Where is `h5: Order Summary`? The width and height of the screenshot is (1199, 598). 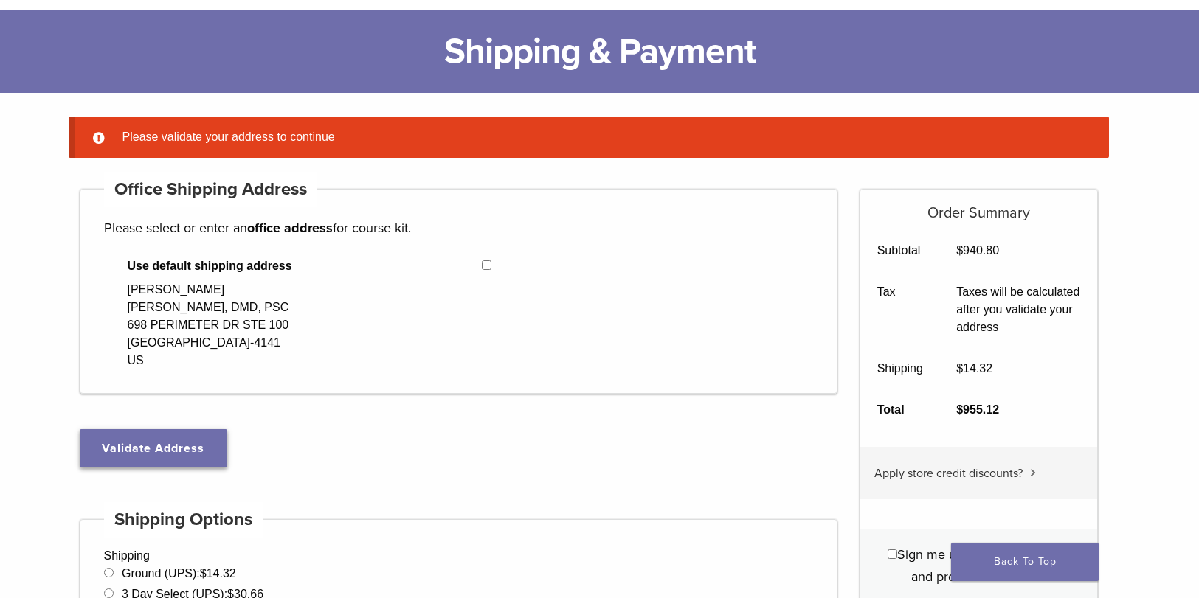 h5: Order Summary is located at coordinates (979, 206).